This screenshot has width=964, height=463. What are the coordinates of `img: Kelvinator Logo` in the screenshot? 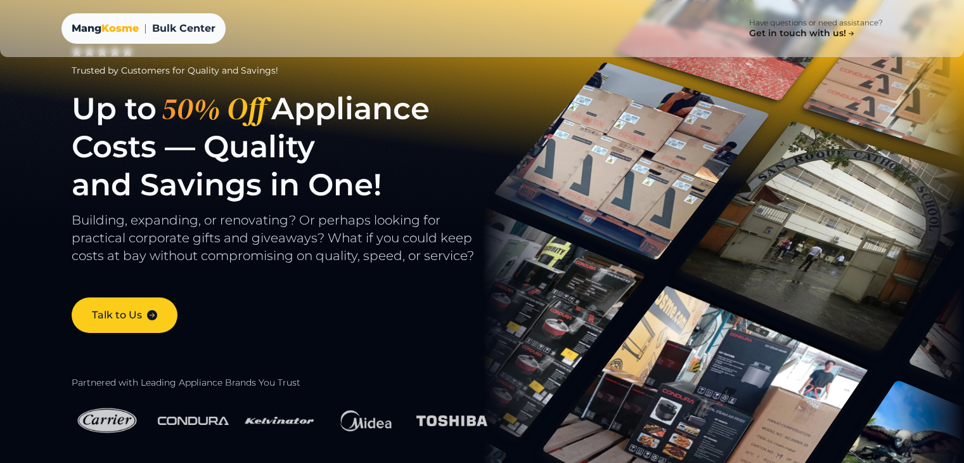 It's located at (279, 420).